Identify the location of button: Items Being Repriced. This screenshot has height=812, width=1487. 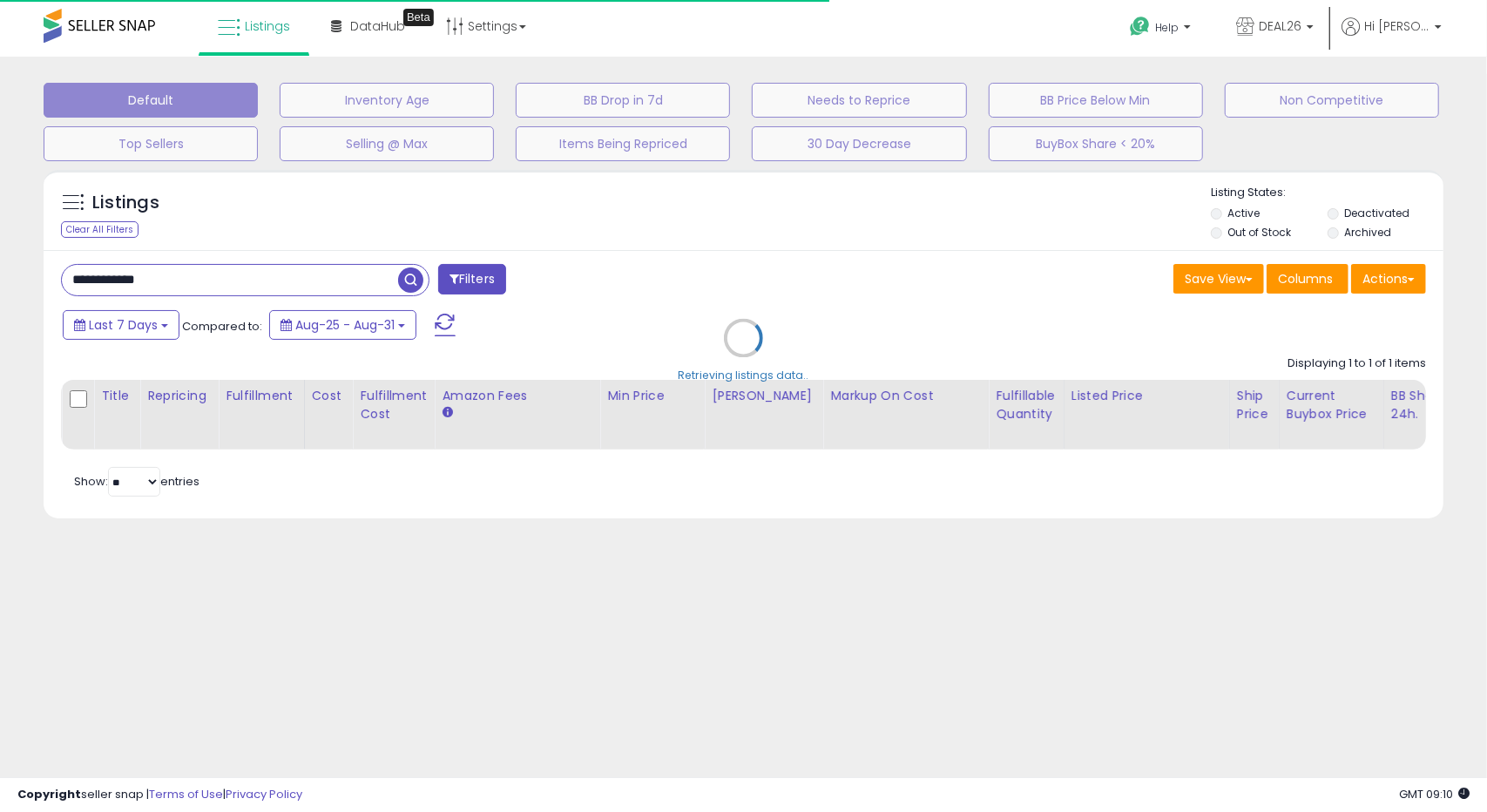
(623, 144).